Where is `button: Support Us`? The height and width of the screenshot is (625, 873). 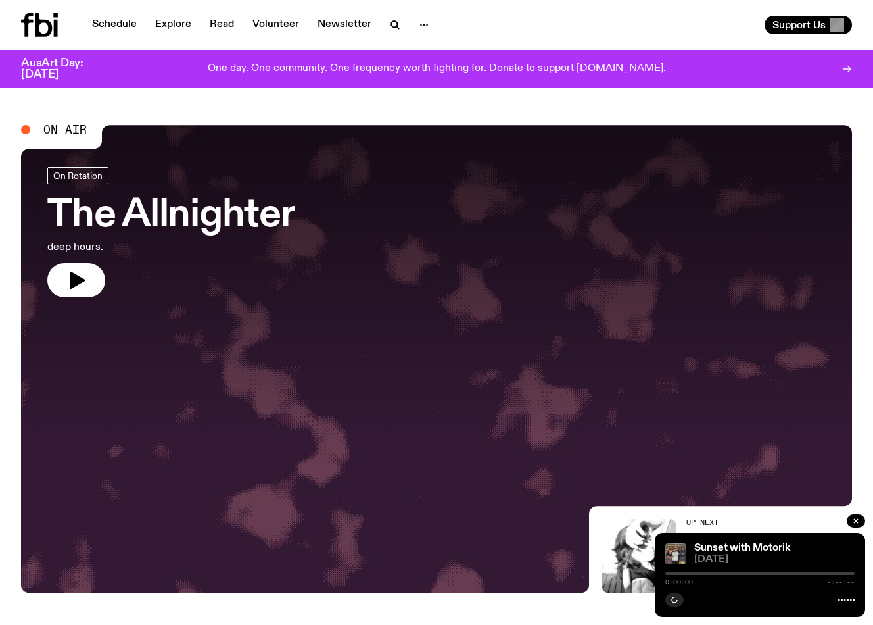
button: Support Us is located at coordinates (808, 25).